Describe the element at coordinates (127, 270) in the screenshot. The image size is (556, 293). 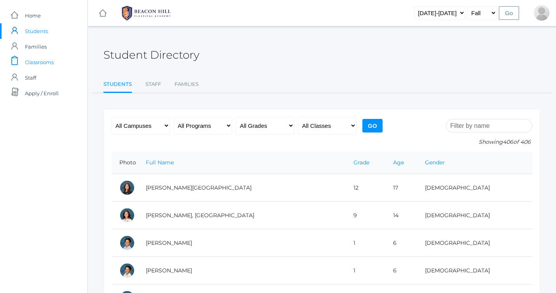
I see `div: Grayson Abrea` at that location.